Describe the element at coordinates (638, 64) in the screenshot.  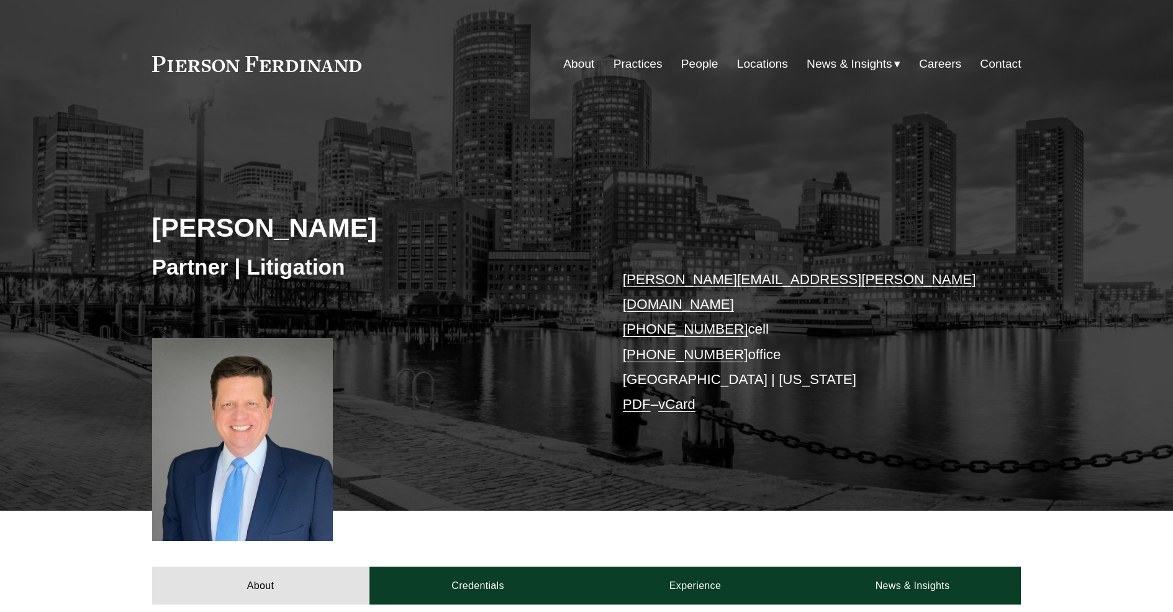
I see `a: Practices` at that location.